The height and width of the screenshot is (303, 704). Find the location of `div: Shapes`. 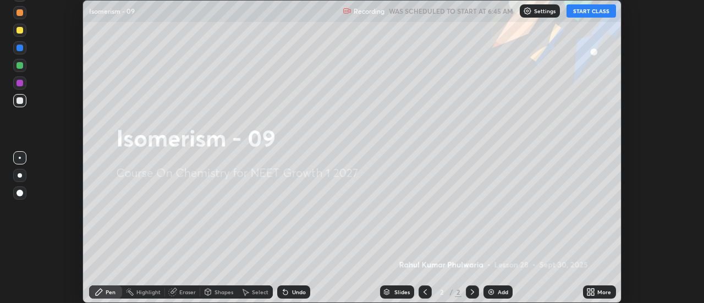

div: Shapes is located at coordinates (224, 292).